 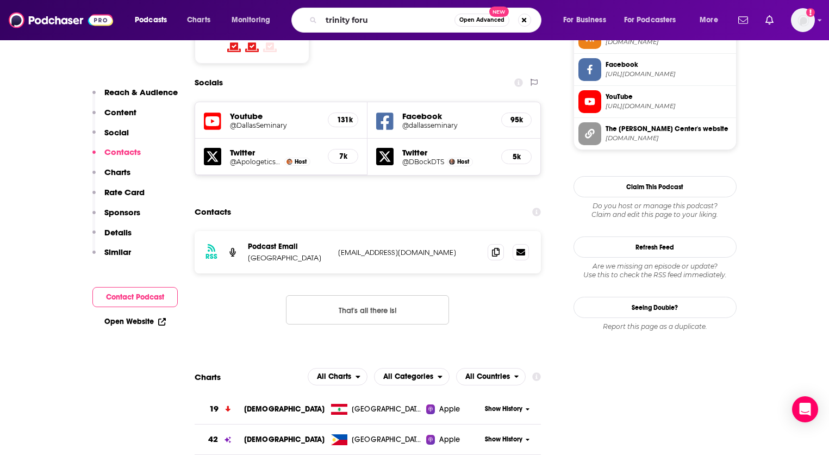 What do you see at coordinates (198, 20) in the screenshot?
I see `span: Charts` at bounding box center [198, 20].